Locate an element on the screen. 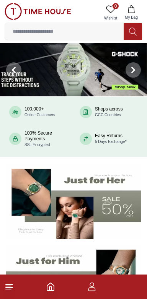 Image resolution: width=147 pixels, height=299 pixels. div: Shops across is located at coordinates (109, 112).